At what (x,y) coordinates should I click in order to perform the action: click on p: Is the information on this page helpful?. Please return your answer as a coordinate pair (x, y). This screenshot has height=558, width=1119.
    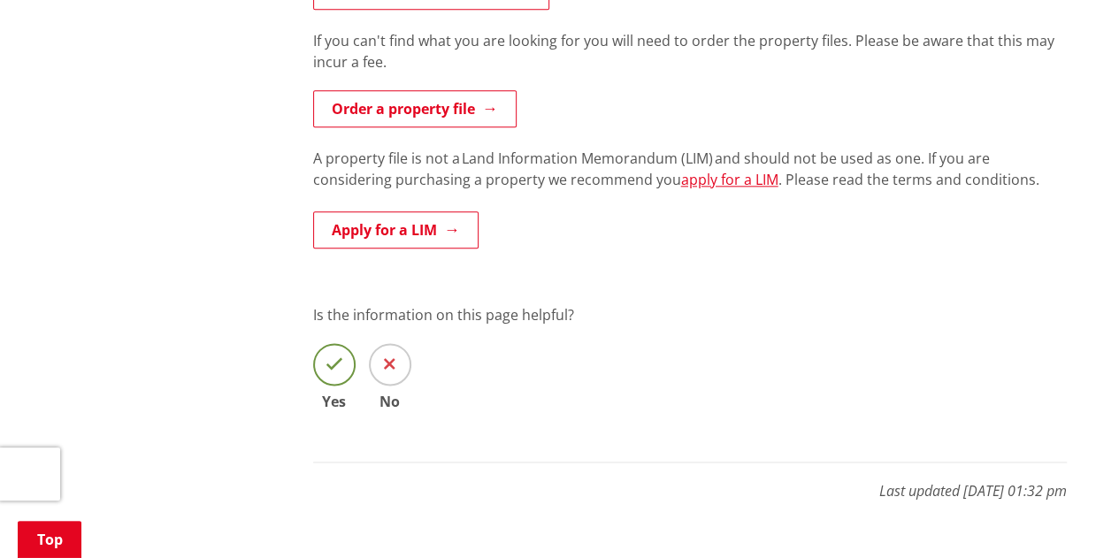
    Looking at the image, I should click on (690, 315).